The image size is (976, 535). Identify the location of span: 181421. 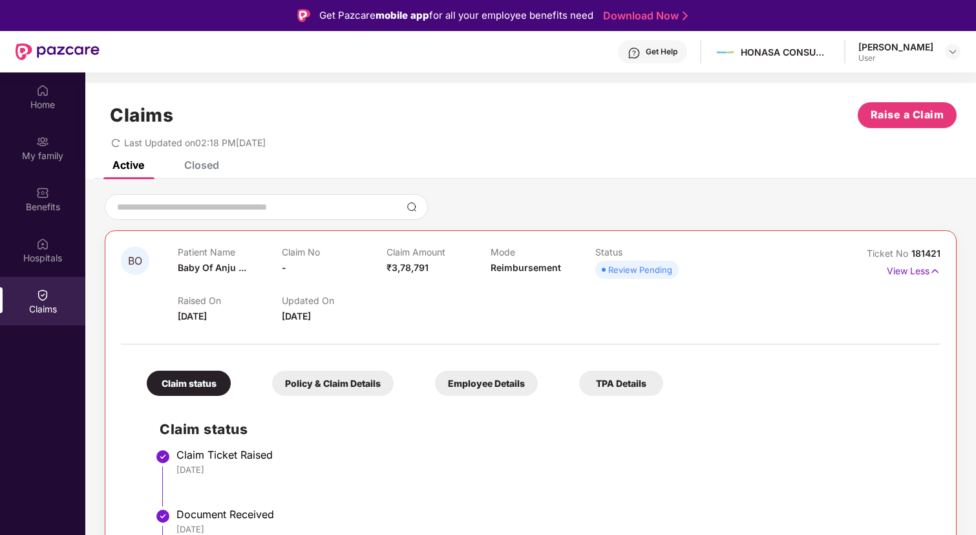
(926, 253).